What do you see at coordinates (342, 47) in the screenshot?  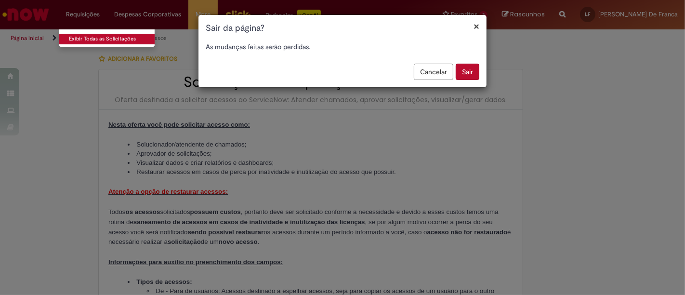 I see `p: As mudanças feitas serão perdidas.` at bounding box center [342, 47].